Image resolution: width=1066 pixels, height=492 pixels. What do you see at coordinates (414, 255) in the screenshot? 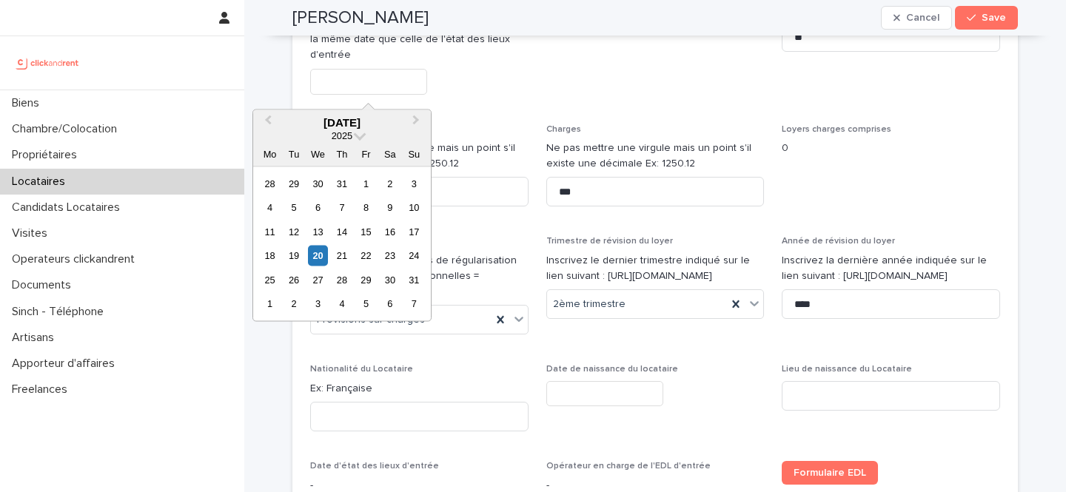
I see `div: Choose Sunday, 24 August 2025` at bounding box center [414, 255].